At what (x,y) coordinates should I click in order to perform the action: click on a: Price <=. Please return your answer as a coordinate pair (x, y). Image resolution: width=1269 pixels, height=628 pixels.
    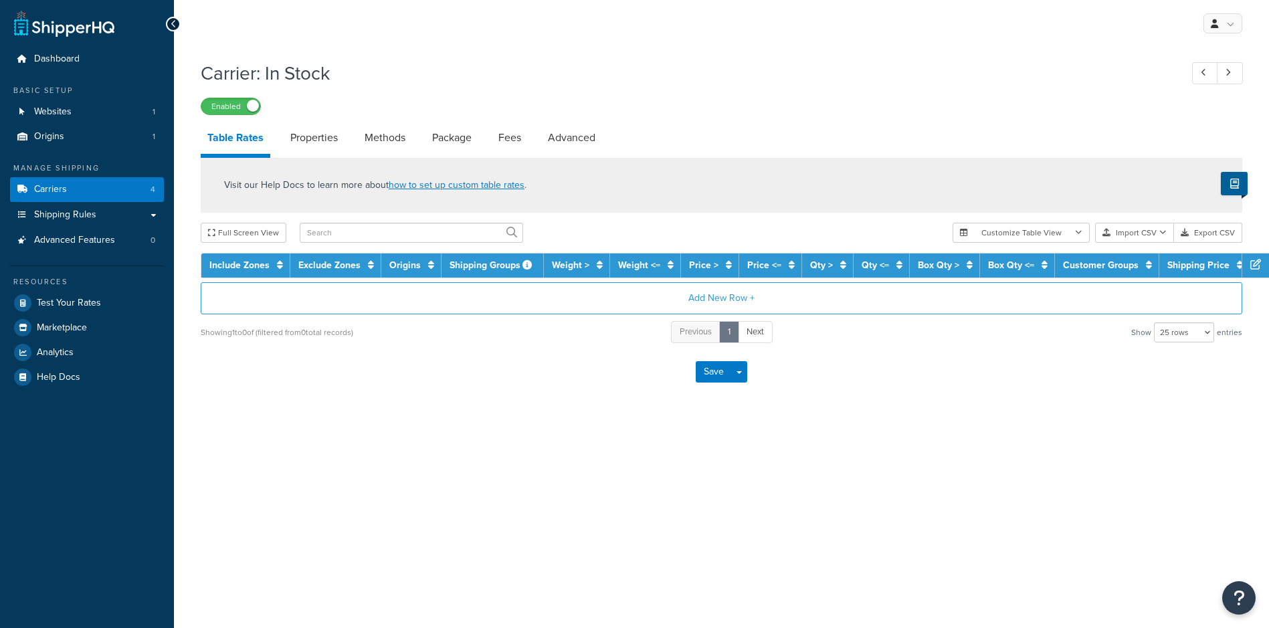
    Looking at the image, I should click on (764, 265).